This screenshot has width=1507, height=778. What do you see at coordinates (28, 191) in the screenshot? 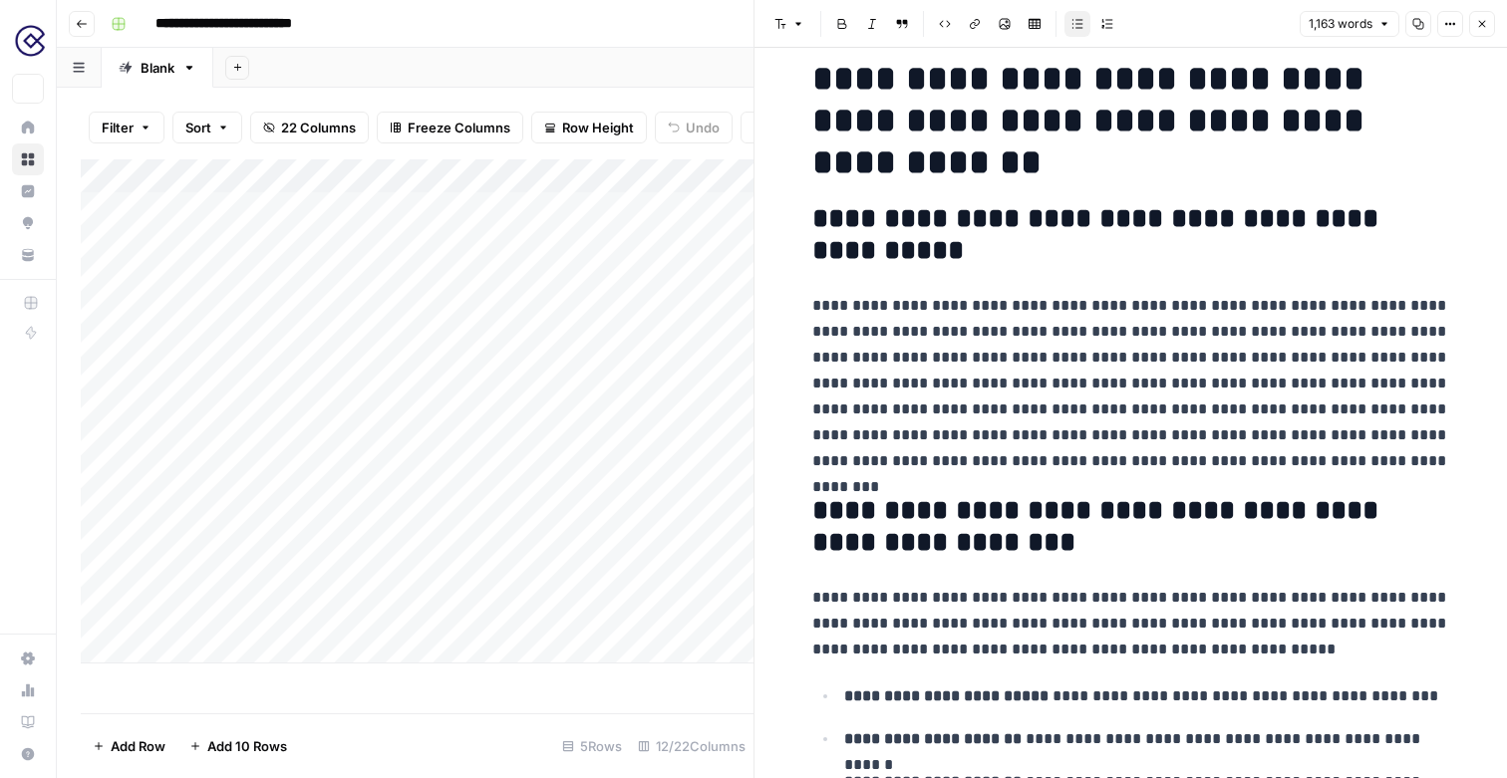
I see `a: Insights` at bounding box center [28, 191].